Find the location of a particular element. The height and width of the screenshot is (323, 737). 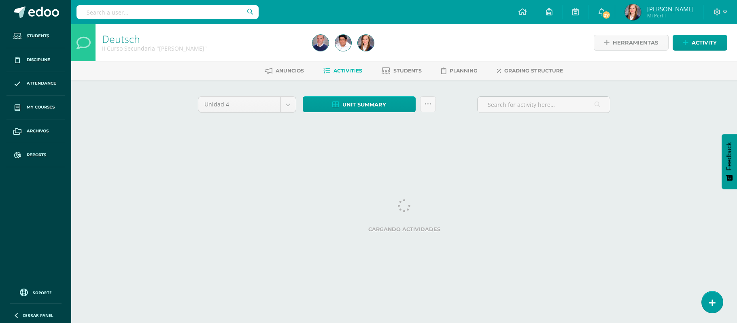

a: Herramientas is located at coordinates (631, 43).